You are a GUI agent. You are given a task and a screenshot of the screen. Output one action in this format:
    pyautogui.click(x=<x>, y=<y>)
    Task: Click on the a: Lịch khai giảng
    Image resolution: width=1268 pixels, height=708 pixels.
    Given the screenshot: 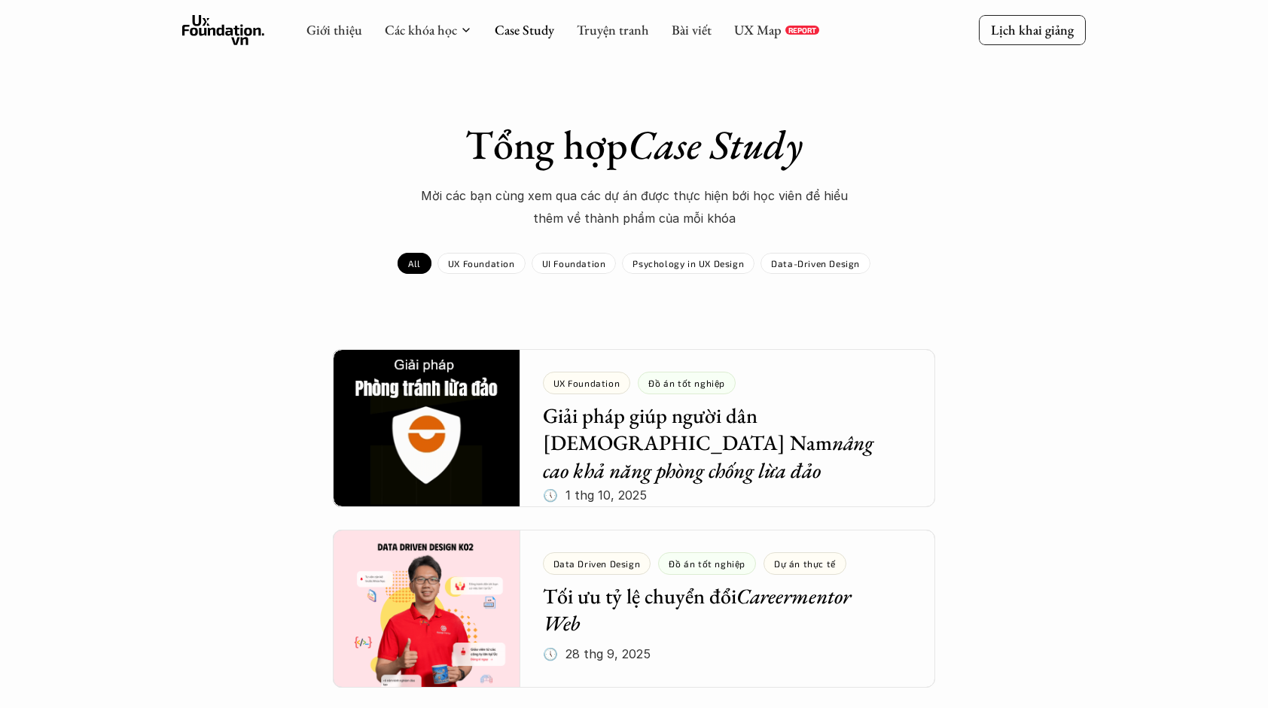 What is the action you would take?
    pyautogui.click(x=1032, y=29)
    